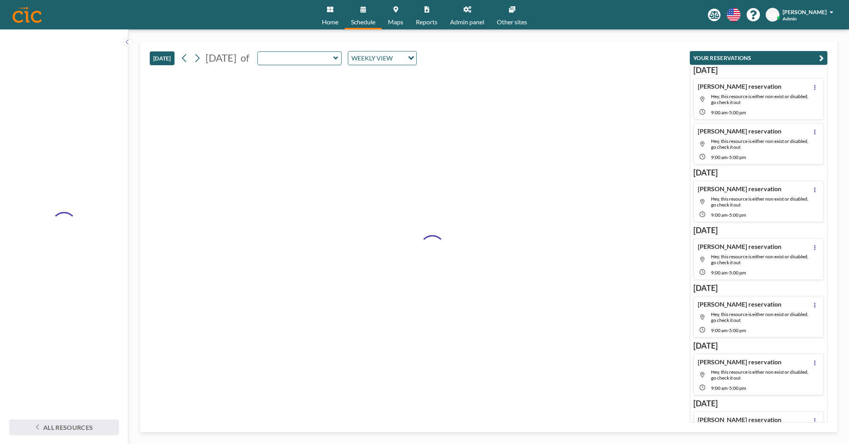 This screenshot has width=849, height=444. What do you see at coordinates (467, 22) in the screenshot?
I see `span: Admin panel` at bounding box center [467, 22].